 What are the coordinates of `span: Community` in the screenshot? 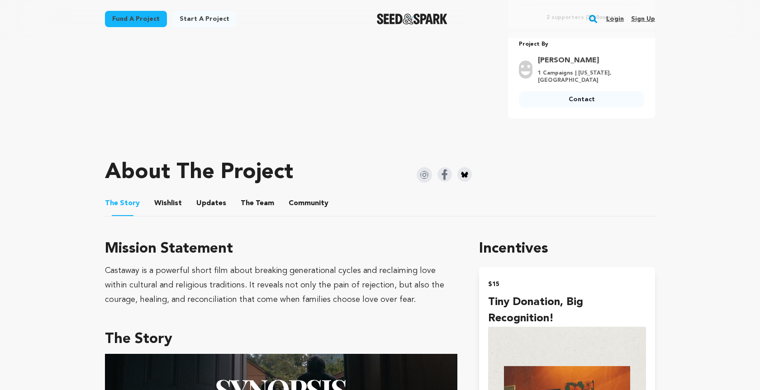 It's located at (309, 204).